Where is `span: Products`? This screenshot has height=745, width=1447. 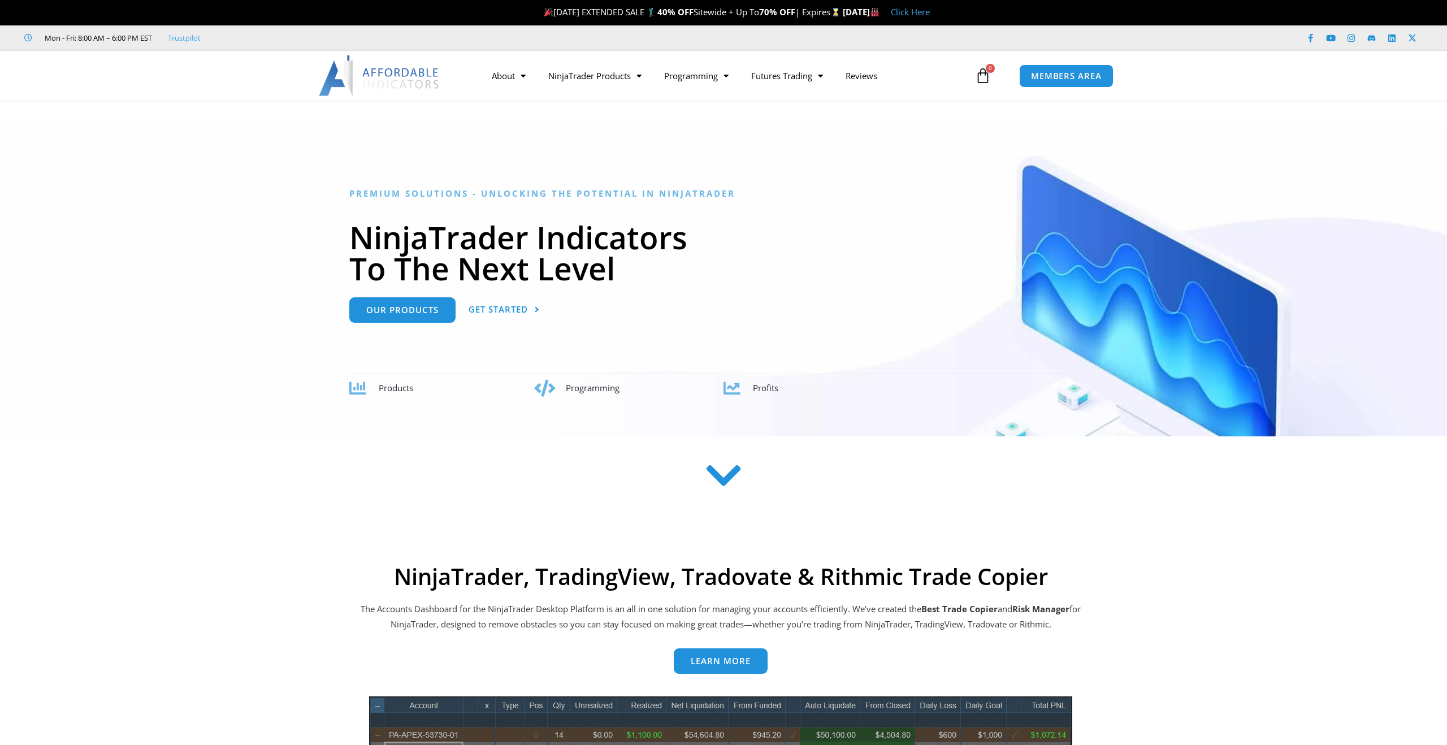
span: Products is located at coordinates (396, 388).